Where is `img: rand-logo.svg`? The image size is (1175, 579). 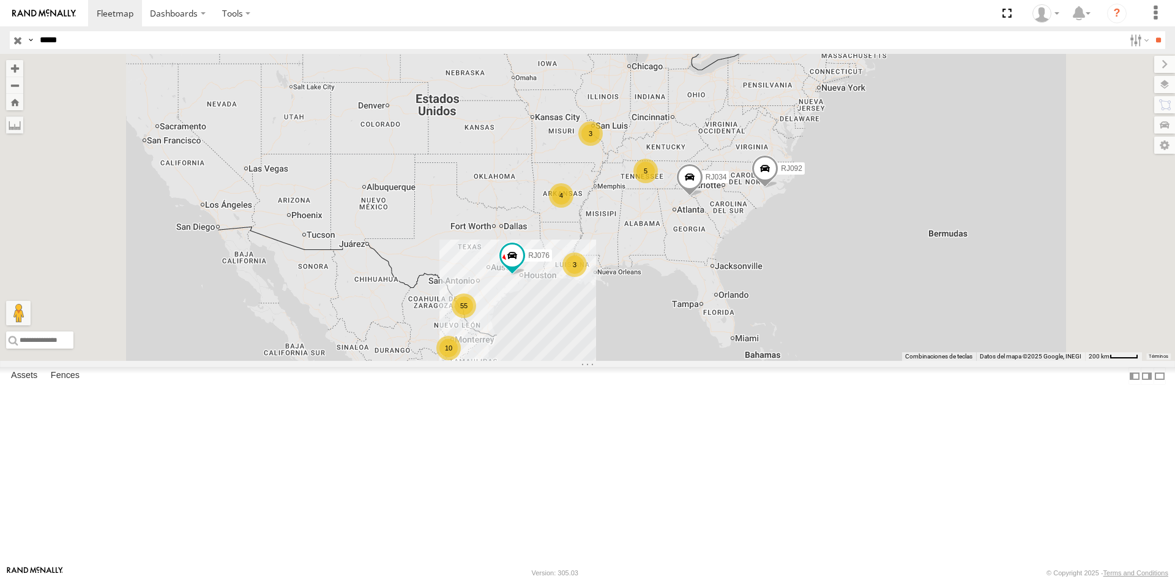
img: rand-logo.svg is located at coordinates (44, 13).